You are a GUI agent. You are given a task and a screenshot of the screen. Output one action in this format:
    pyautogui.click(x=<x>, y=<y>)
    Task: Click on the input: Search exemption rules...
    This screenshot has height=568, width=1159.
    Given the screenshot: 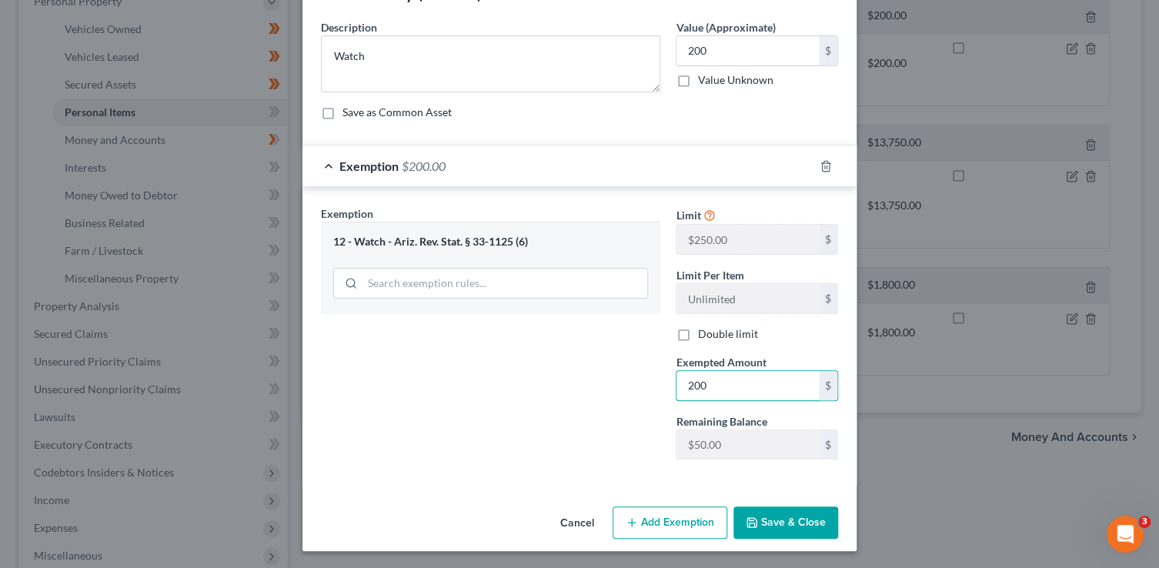 What is the action you would take?
    pyautogui.click(x=505, y=283)
    